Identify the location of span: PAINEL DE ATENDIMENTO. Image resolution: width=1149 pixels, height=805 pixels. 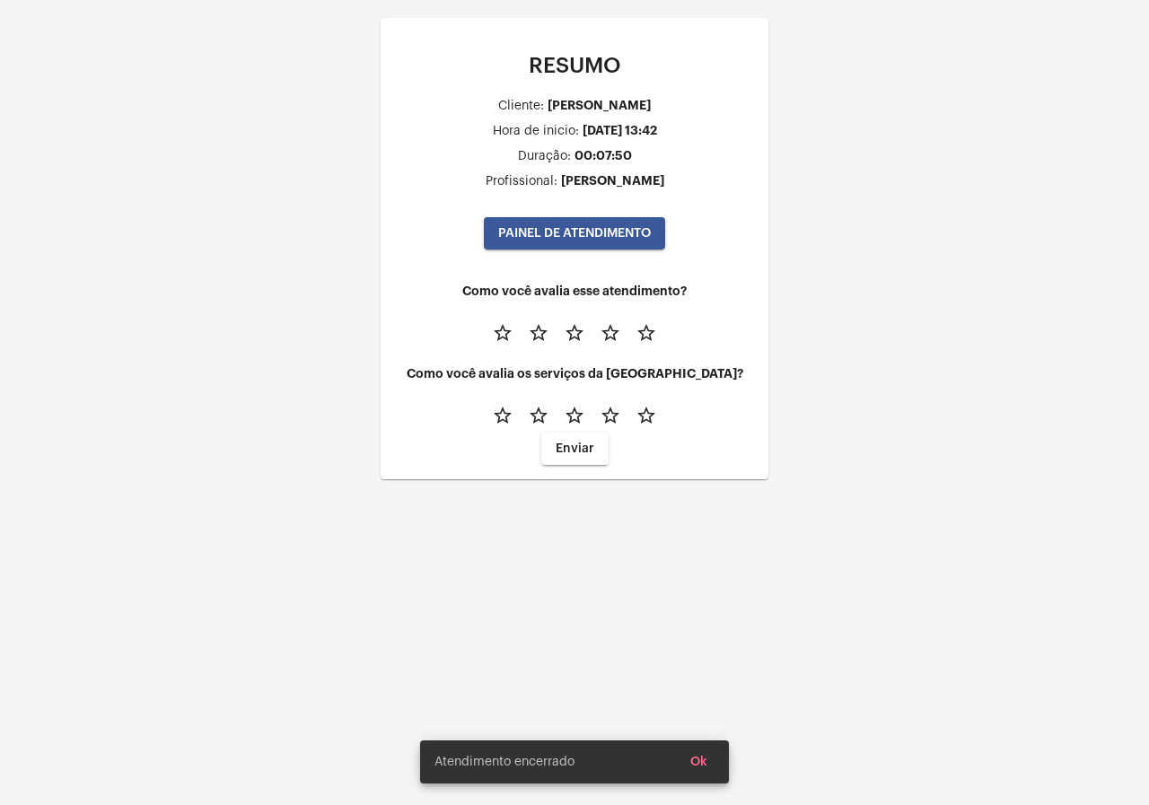
(574, 233).